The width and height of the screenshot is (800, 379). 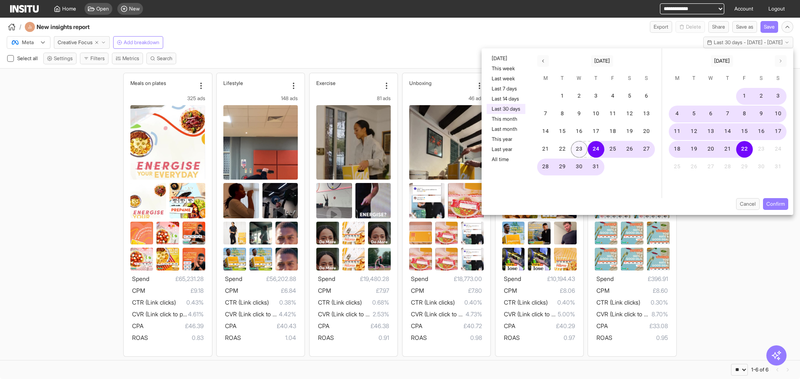 I want to click on span: Saturday, so click(x=630, y=79).